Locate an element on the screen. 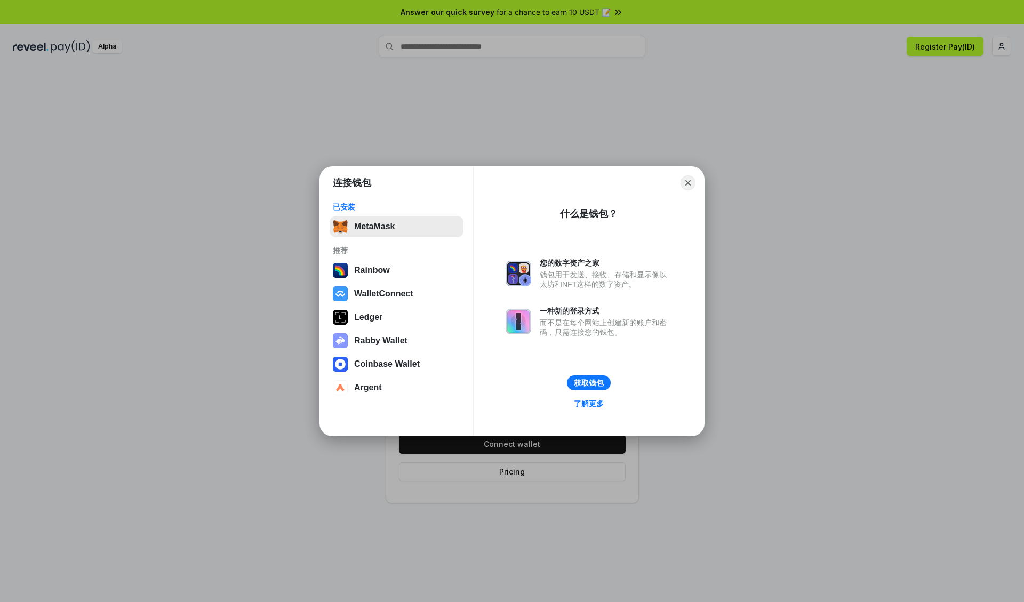 The width and height of the screenshot is (1024, 602). button: Rabby Wallet is located at coordinates (396, 341).